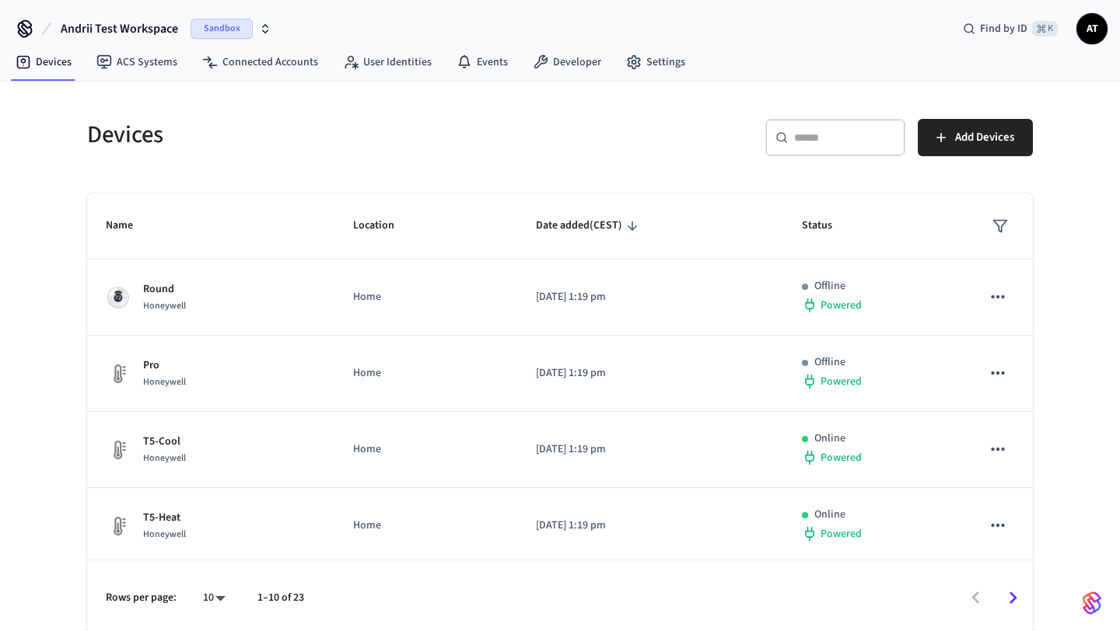 This screenshot has width=1120, height=631. Describe the element at coordinates (119, 29) in the screenshot. I see `span: Andrii Test Workspace` at that location.